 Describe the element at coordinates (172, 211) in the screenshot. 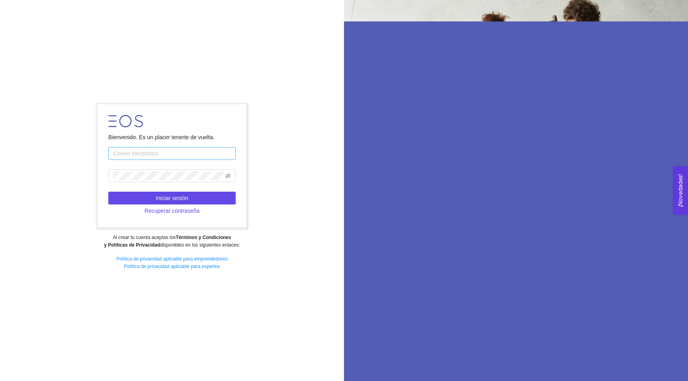

I see `span: Recuperar contraseña` at that location.